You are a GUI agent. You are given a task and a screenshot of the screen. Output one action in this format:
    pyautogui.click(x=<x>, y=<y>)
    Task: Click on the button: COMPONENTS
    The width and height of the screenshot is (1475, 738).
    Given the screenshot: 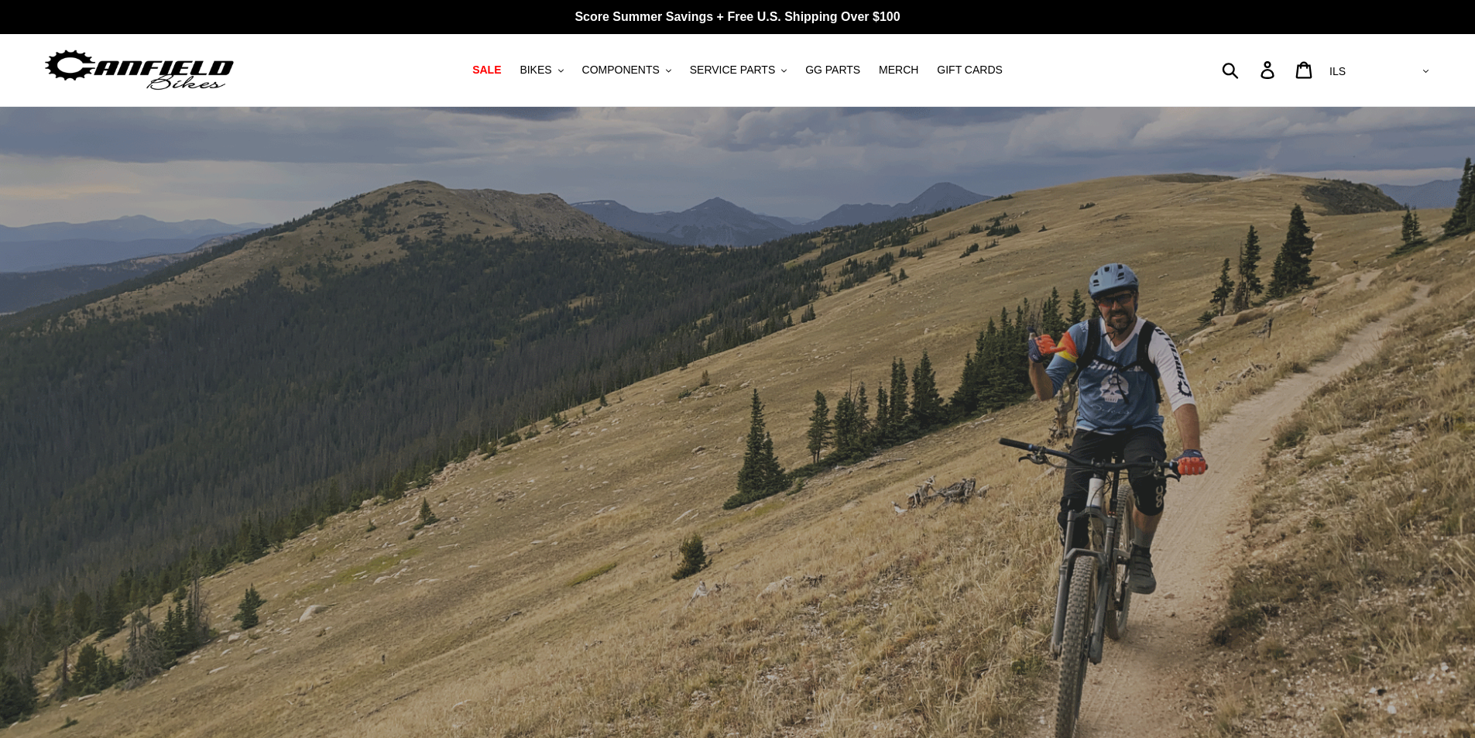 What is the action you would take?
    pyautogui.click(x=626, y=70)
    